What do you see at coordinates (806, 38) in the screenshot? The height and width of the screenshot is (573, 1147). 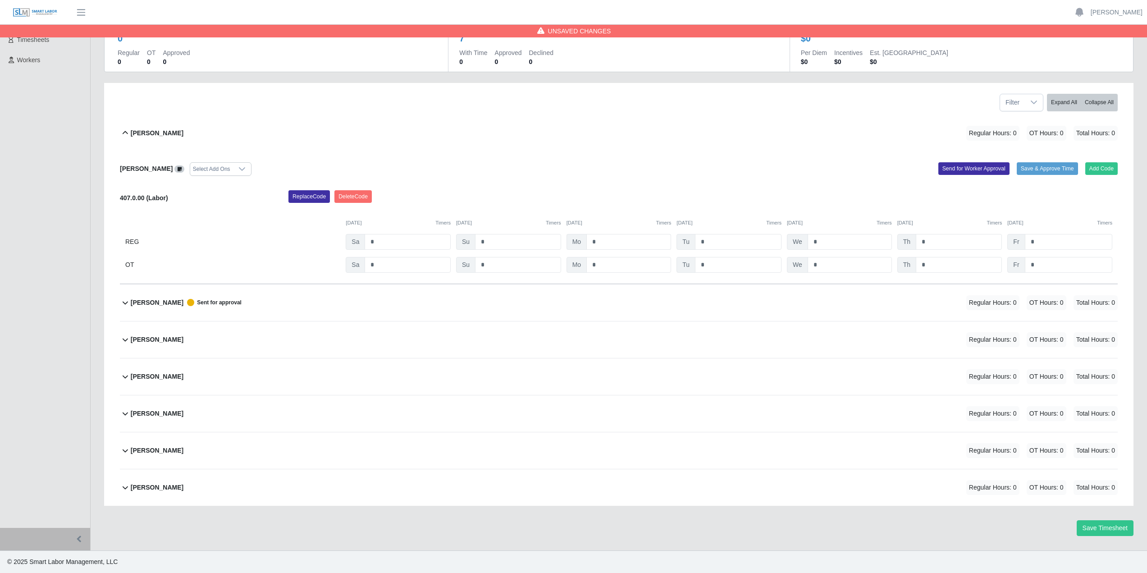 I see `div: $0` at bounding box center [806, 38].